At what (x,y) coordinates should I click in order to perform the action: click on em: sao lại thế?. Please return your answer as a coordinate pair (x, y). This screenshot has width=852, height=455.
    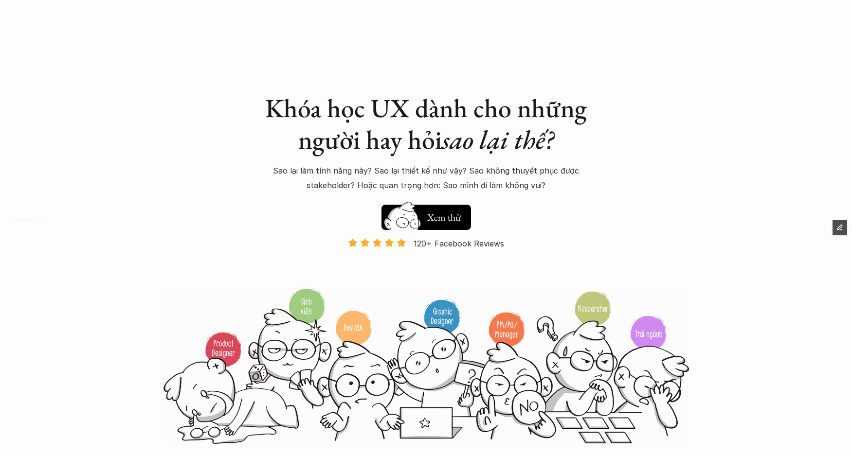
    Looking at the image, I should click on (498, 140).